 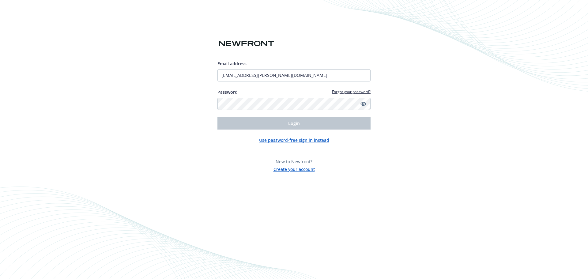 What do you see at coordinates (294, 75) in the screenshot?
I see `input: Enter your email` at bounding box center [294, 75].